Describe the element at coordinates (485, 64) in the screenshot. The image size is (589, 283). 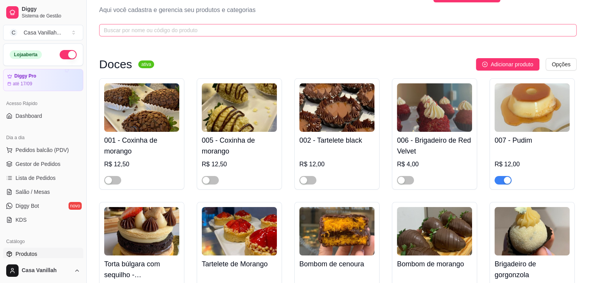
I see `span: plus-circle` at that location.